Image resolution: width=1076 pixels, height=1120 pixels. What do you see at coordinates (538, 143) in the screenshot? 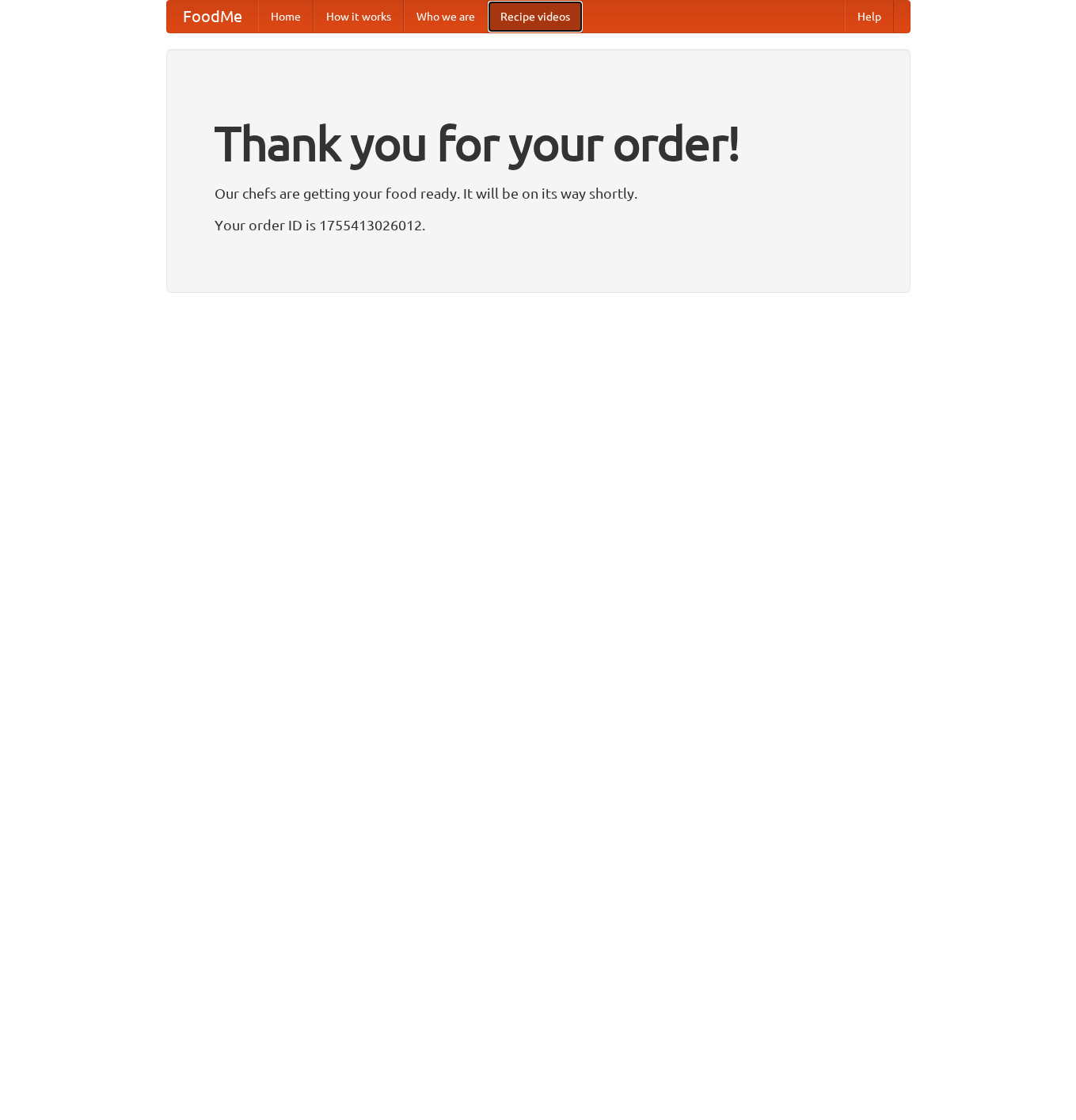
I see `h1: Thank you for your order!` at bounding box center [538, 143].